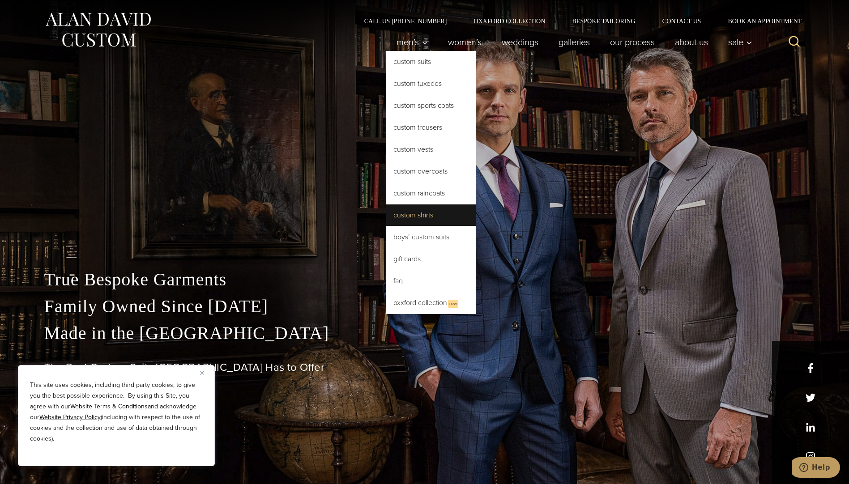 This screenshot has height=484, width=849. What do you see at coordinates (98, 30) in the screenshot?
I see `img: Alan David Custom` at bounding box center [98, 30].